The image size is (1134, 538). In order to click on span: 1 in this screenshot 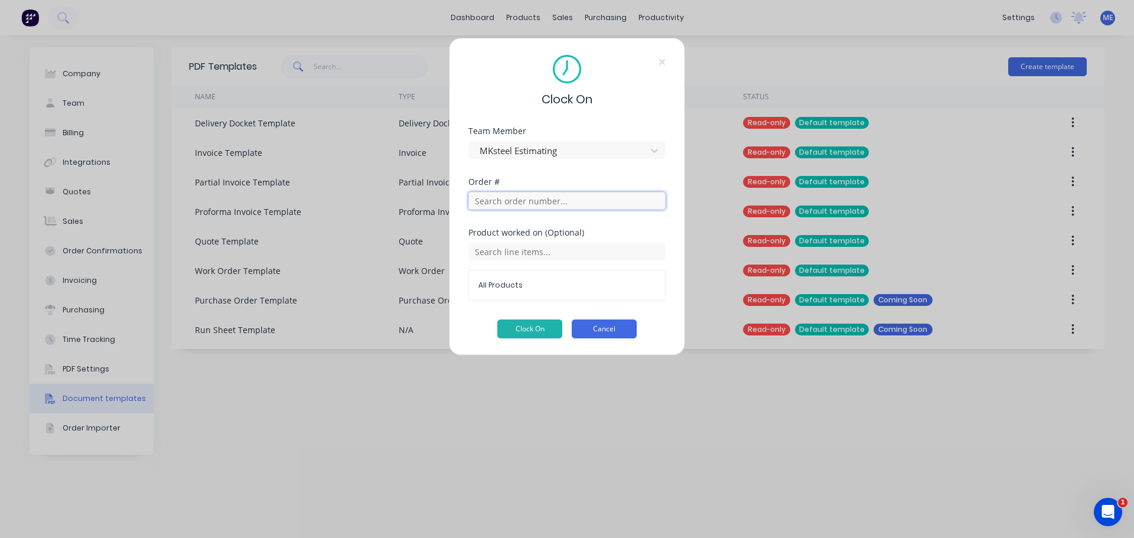, I will do `click(1123, 503)`.